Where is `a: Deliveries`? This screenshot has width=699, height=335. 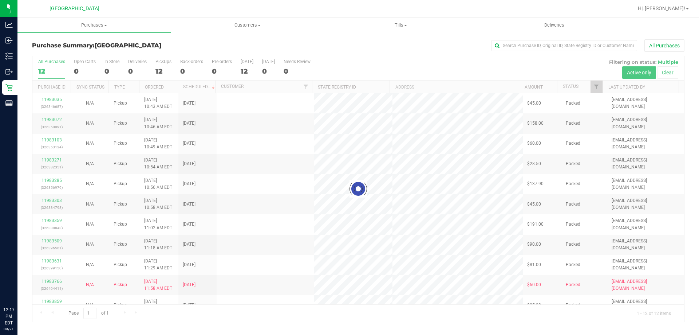
a: Deliveries is located at coordinates (554, 25).